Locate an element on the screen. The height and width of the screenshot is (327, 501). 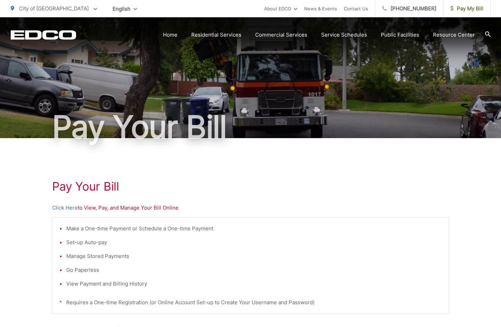
span: English is located at coordinates (125, 9).